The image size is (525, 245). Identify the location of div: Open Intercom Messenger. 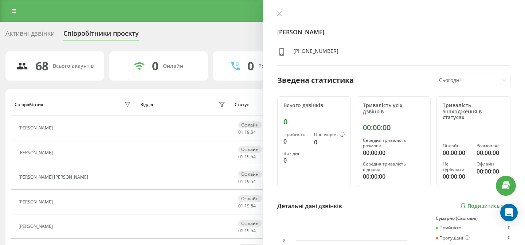
(509, 212).